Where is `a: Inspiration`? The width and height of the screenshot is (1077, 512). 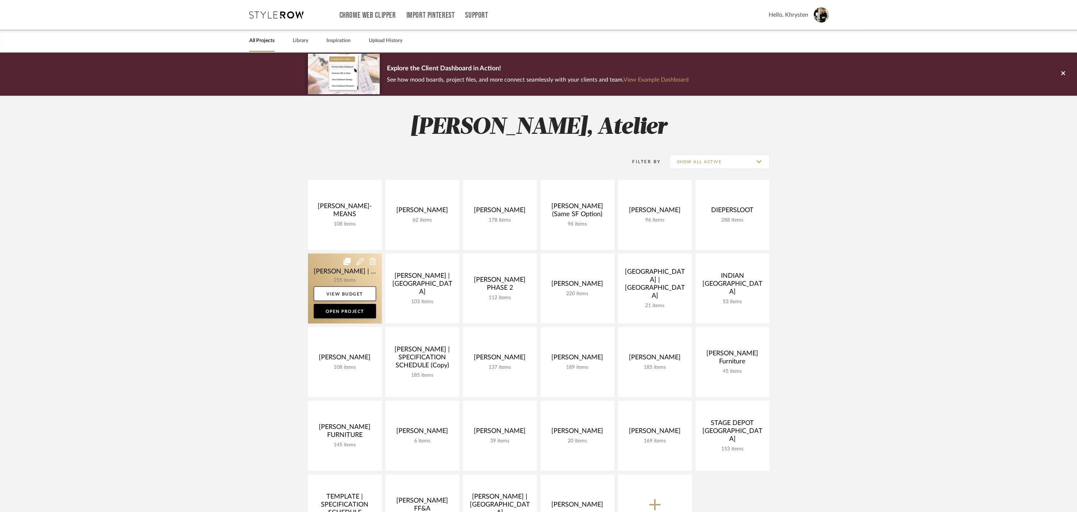
a: Inspiration is located at coordinates (338, 41).